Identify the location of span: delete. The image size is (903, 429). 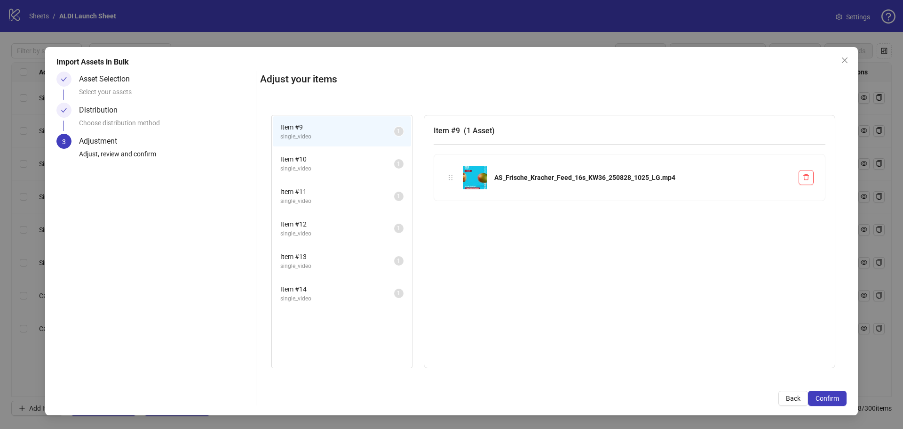
(806, 177).